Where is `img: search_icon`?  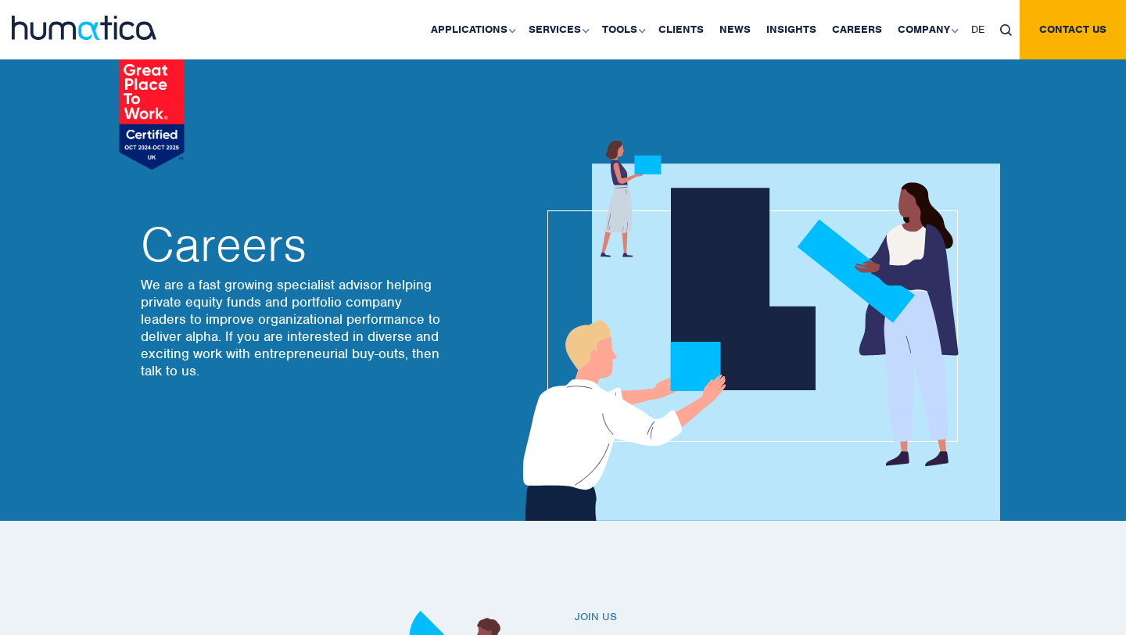 img: search_icon is located at coordinates (1005, 30).